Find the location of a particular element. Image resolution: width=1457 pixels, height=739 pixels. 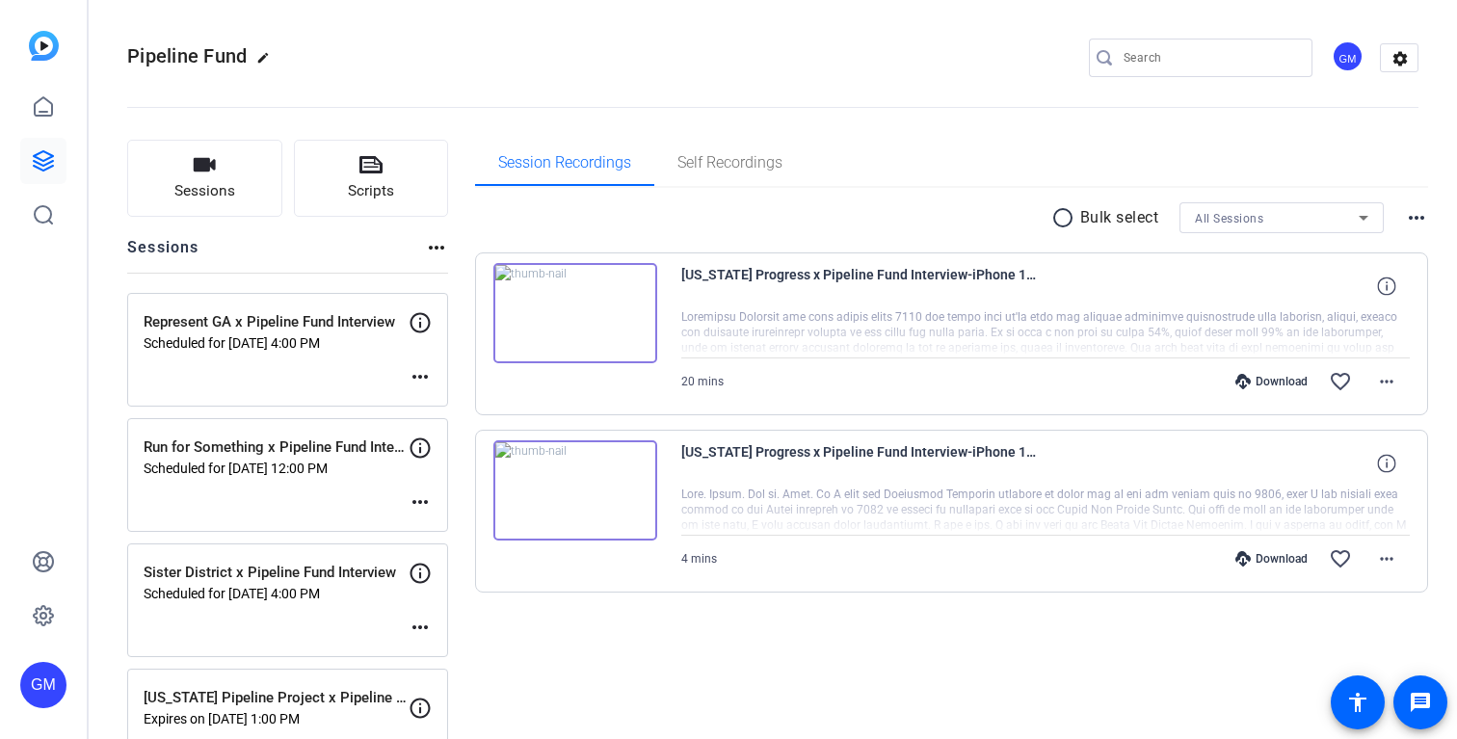

mat-icon: radio_button_unchecked is located at coordinates (1066, 218).